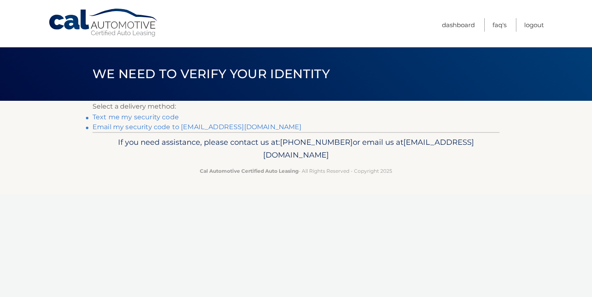 The width and height of the screenshot is (592, 297). I want to click on p: - All Rights Reserved - Copyright 2025, so click(296, 171).